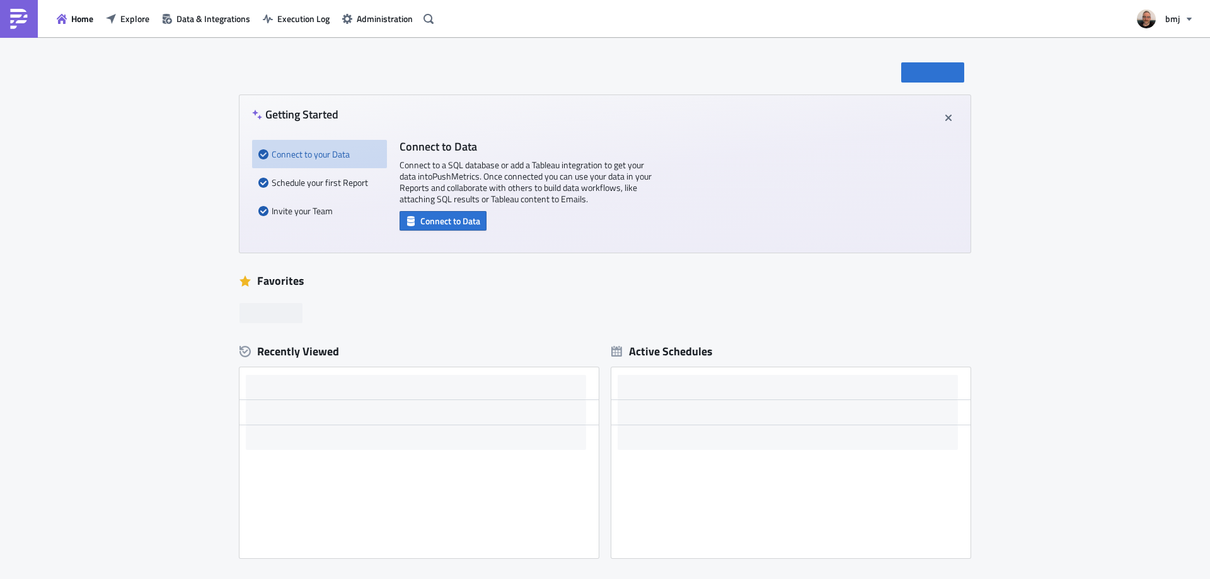  I want to click on span: Home, so click(82, 18).